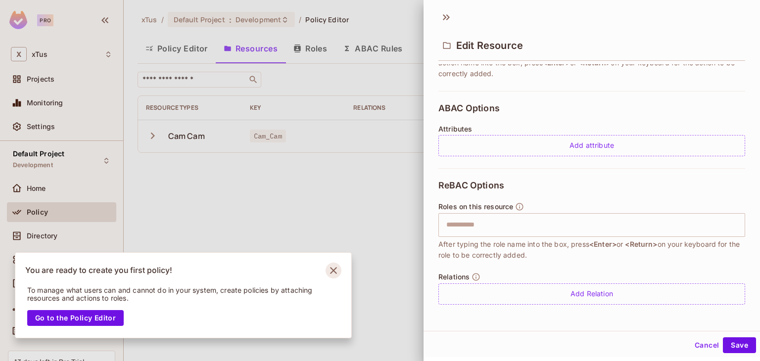 The height and width of the screenshot is (361, 760). I want to click on span: Edit Resource, so click(489, 46).